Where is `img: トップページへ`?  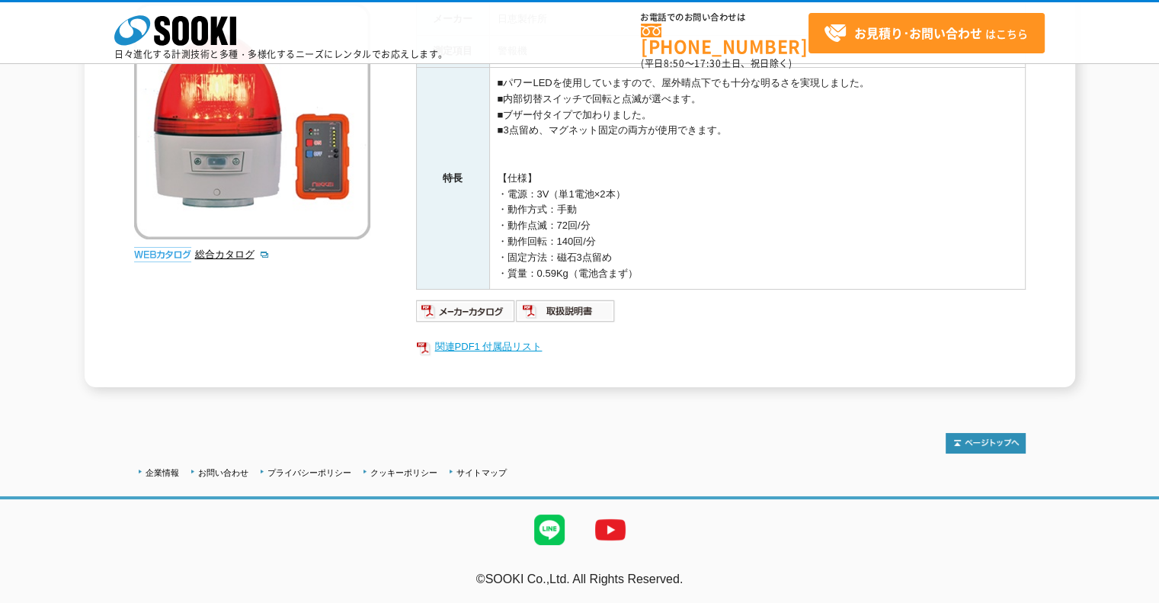
img: トップページへ is located at coordinates (986, 443).